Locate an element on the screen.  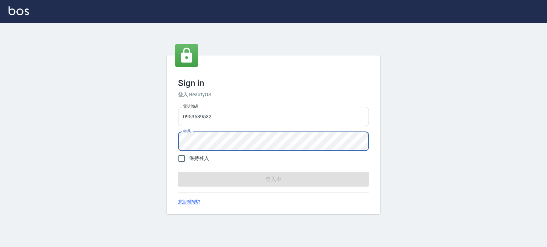
a: 忘記密碼? is located at coordinates (189, 202).